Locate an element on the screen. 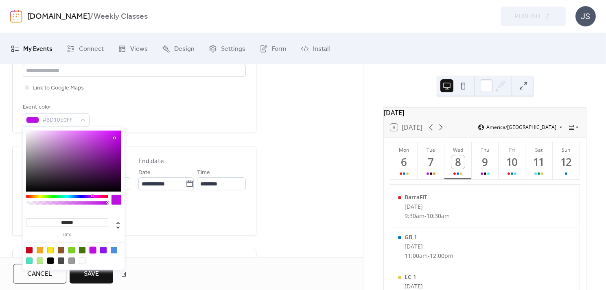 The width and height of the screenshot is (606, 290). span: 9:30am is located at coordinates (415, 216).